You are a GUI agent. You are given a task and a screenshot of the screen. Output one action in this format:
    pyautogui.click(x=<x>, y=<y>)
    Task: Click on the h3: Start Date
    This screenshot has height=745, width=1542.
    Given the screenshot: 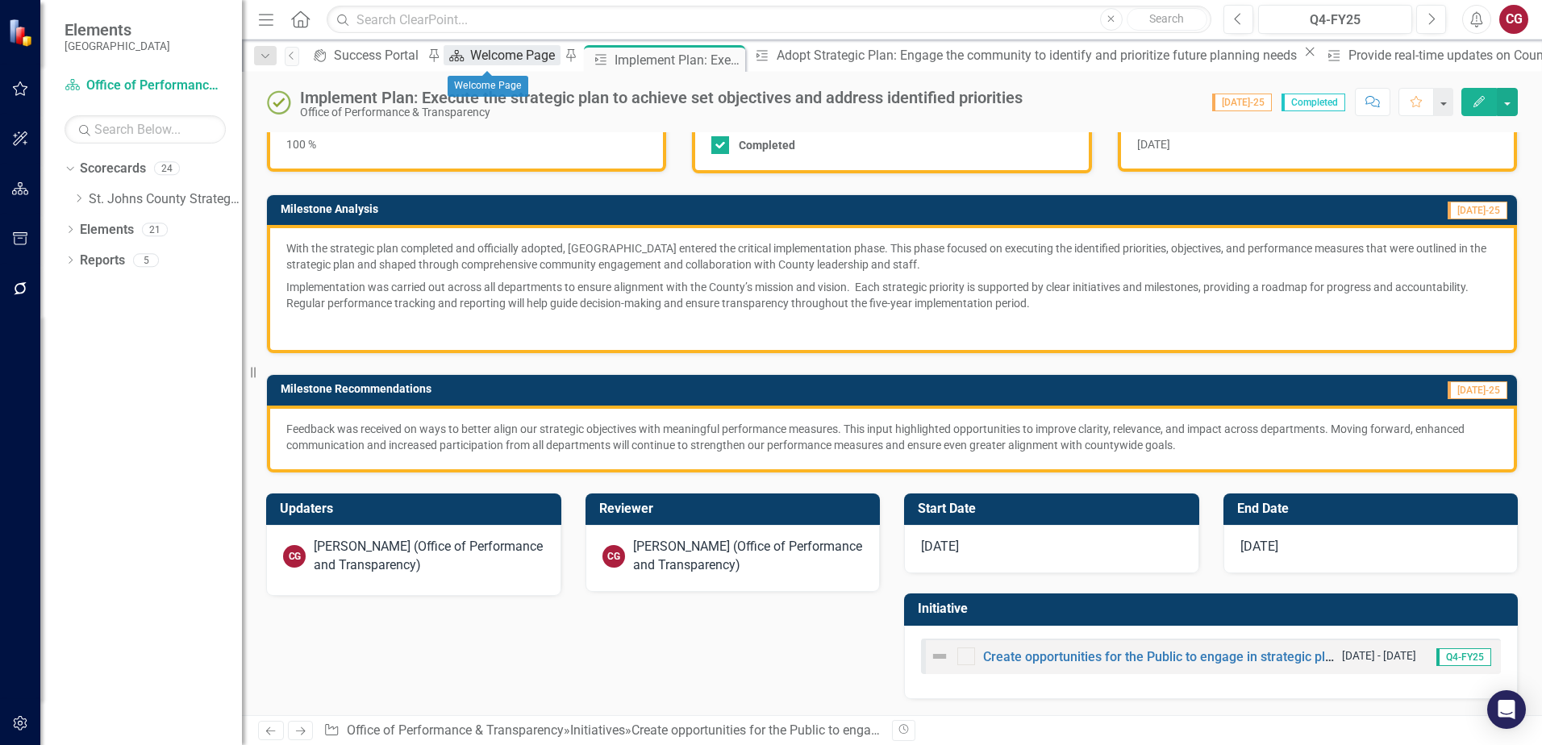 What is the action you would take?
    pyautogui.click(x=1054, y=509)
    